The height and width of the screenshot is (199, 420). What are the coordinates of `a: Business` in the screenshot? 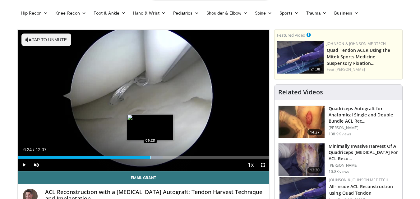 It's located at (346, 13).